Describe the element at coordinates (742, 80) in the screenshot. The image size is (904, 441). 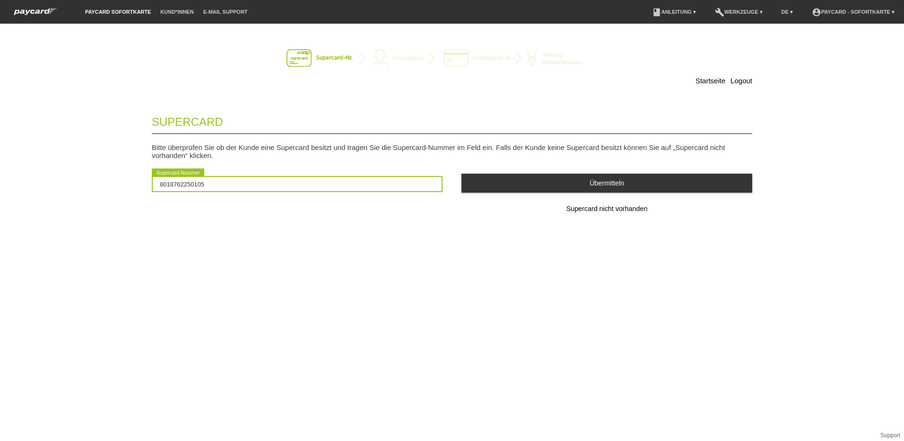
I see `a: Logout` at that location.